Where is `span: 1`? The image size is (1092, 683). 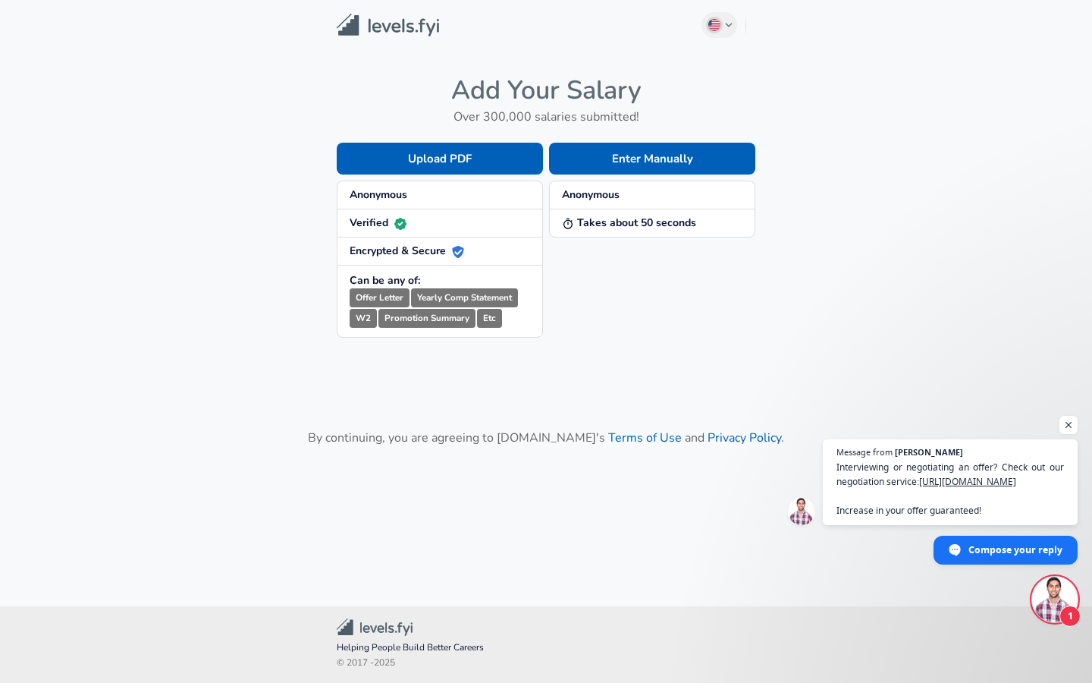
span: 1 is located at coordinates (1070, 616).